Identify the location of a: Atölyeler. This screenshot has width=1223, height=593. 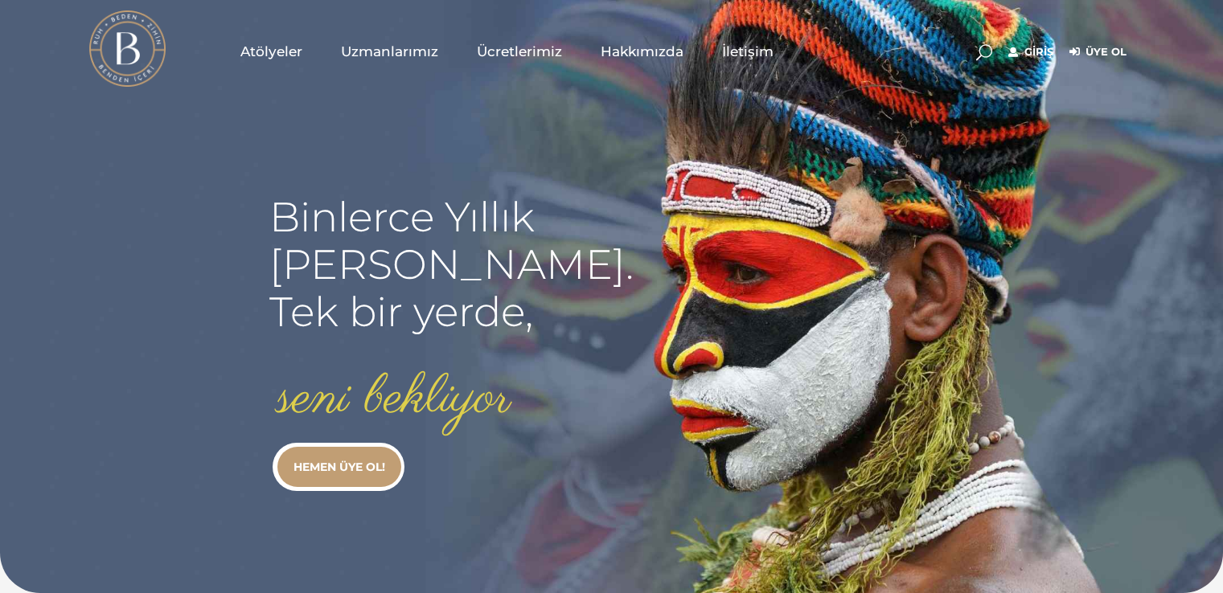
(271, 51).